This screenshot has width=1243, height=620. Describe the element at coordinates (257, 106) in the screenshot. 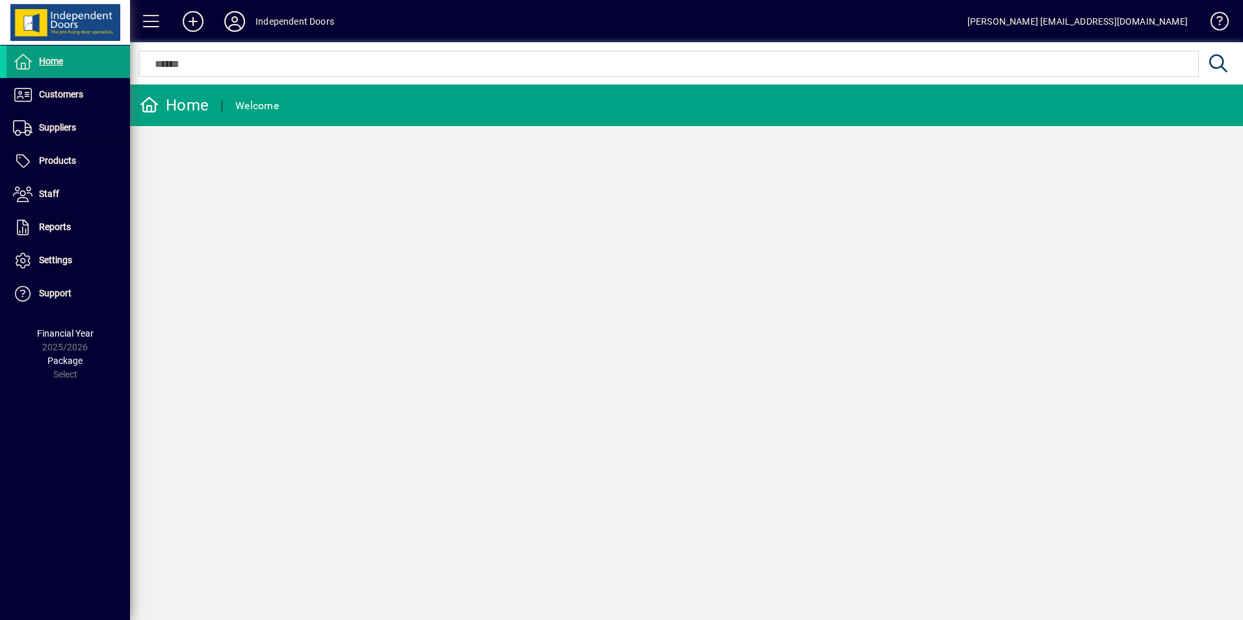

I see `div: Welcome` at that location.